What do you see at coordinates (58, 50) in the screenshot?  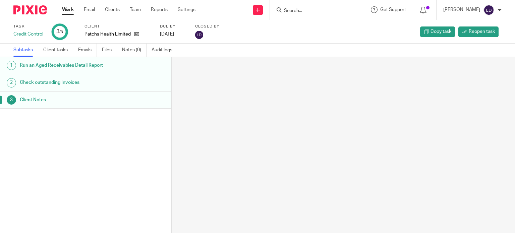 I see `a: Client tasks` at bounding box center [58, 50].